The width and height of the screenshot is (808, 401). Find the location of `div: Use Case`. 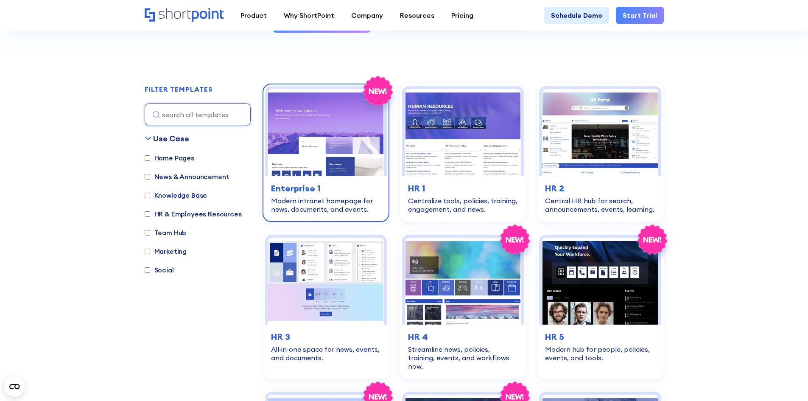

div: Use Case is located at coordinates (171, 138).